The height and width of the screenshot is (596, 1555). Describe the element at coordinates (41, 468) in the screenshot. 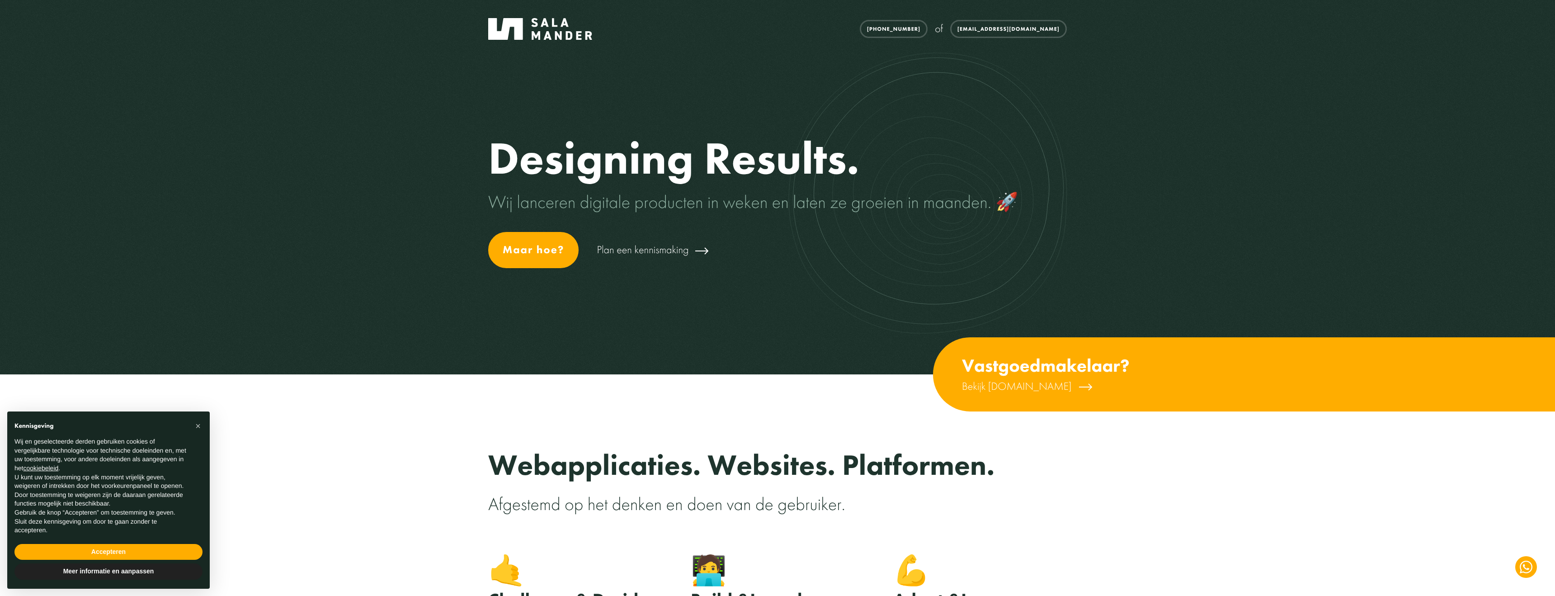

I see `a: cookiebeleid` at that location.